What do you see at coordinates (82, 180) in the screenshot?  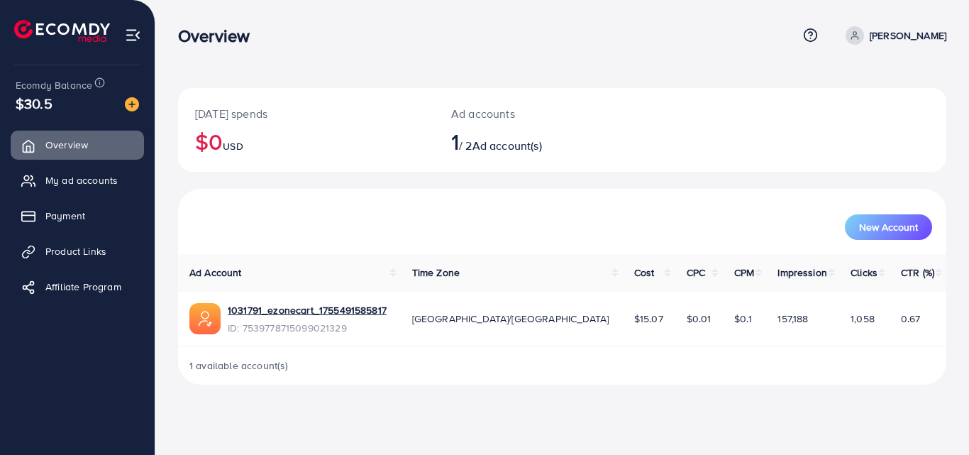 I see `span: My ad accounts` at bounding box center [82, 180].